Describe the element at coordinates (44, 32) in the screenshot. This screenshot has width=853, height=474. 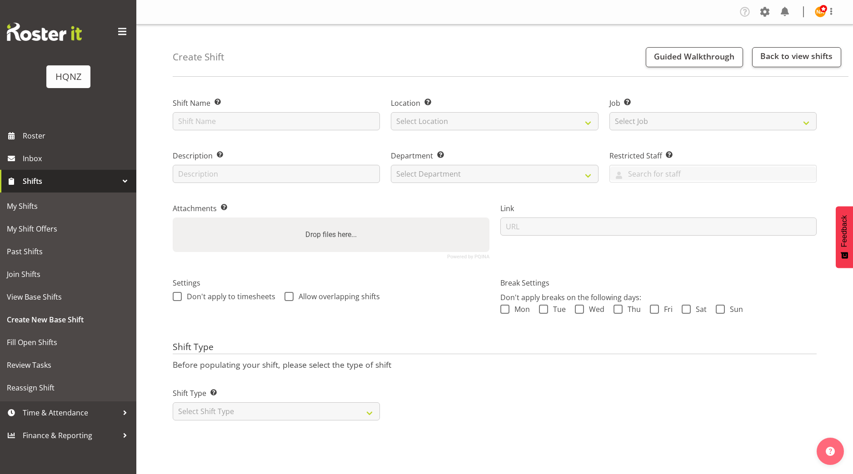
I see `img: Rosterit website logo` at that location.